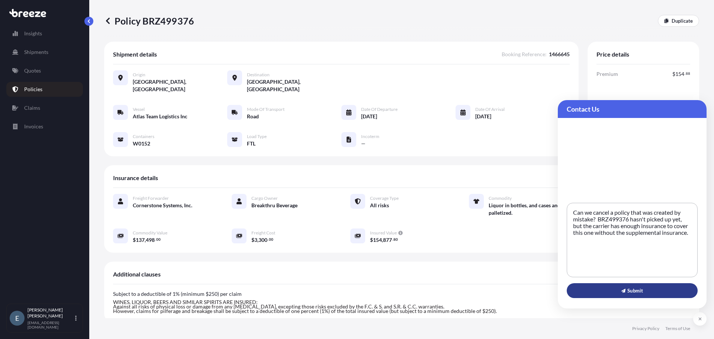 The image size is (714, 339). What do you see at coordinates (379, 205) in the screenshot?
I see `span: All risks` at bounding box center [379, 205].